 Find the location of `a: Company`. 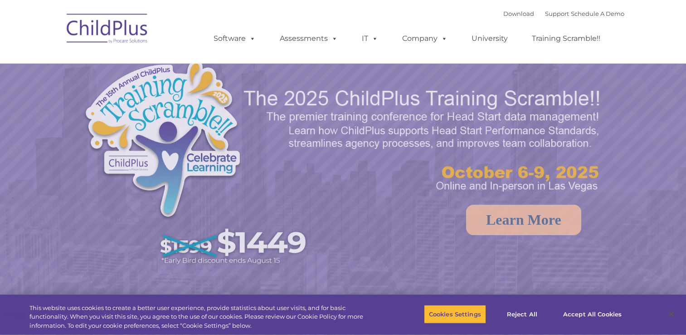

a: Company is located at coordinates (425, 39).